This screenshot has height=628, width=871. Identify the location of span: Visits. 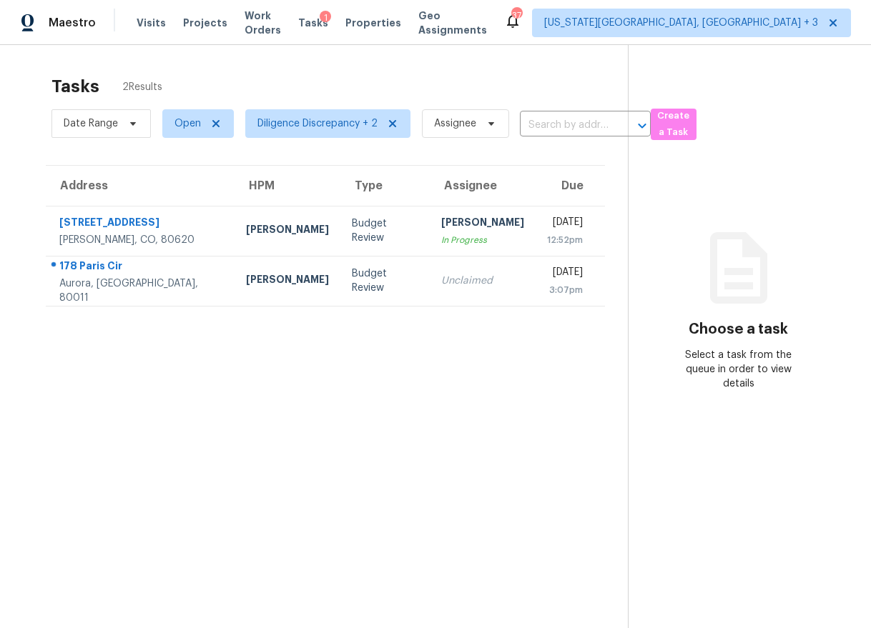
(151, 23).